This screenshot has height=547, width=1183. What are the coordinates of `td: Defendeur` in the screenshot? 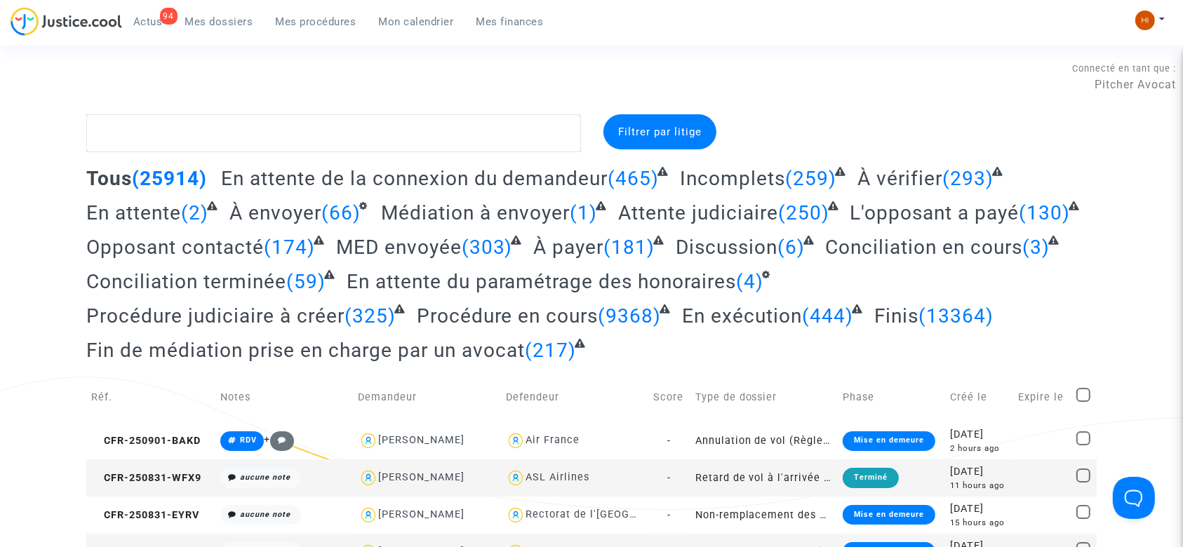 It's located at (575, 397).